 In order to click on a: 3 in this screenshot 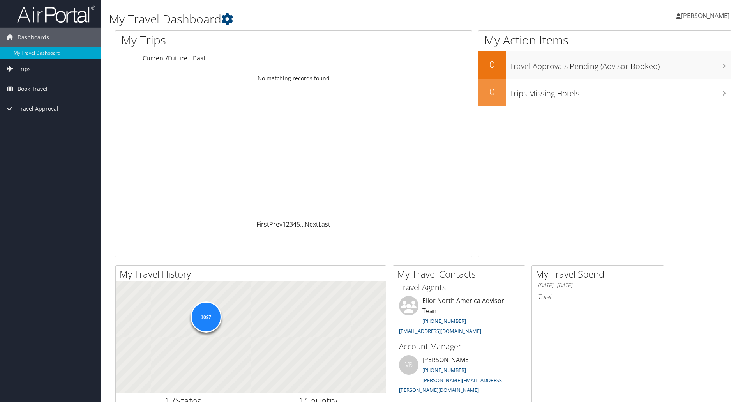, I will do `click(291, 224)`.